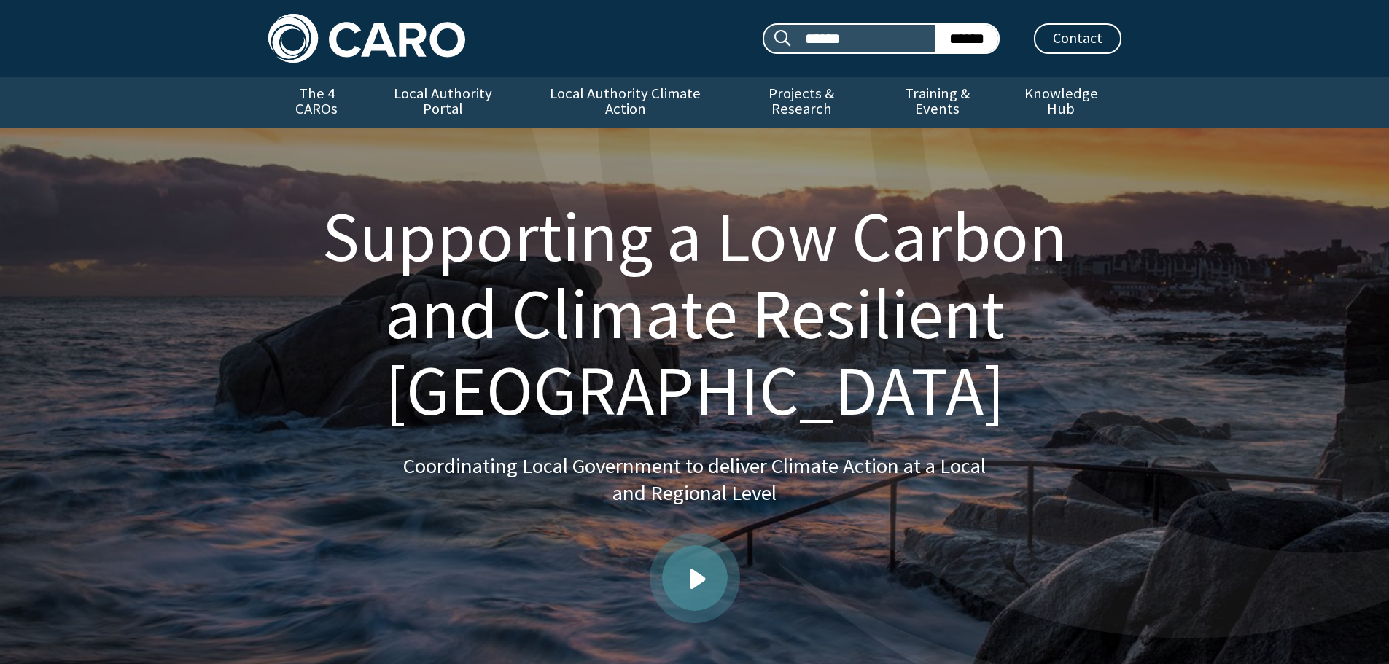 This screenshot has height=664, width=1389. Describe the element at coordinates (317, 103) in the screenshot. I see `a: The 4 CAROs` at that location.